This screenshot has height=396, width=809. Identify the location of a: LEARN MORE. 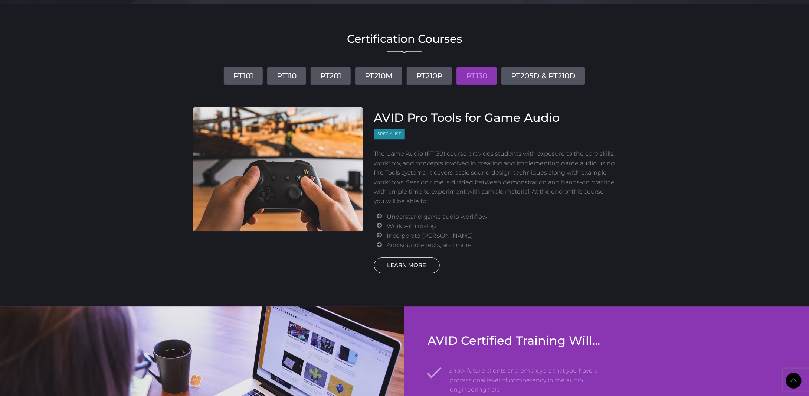
(407, 265).